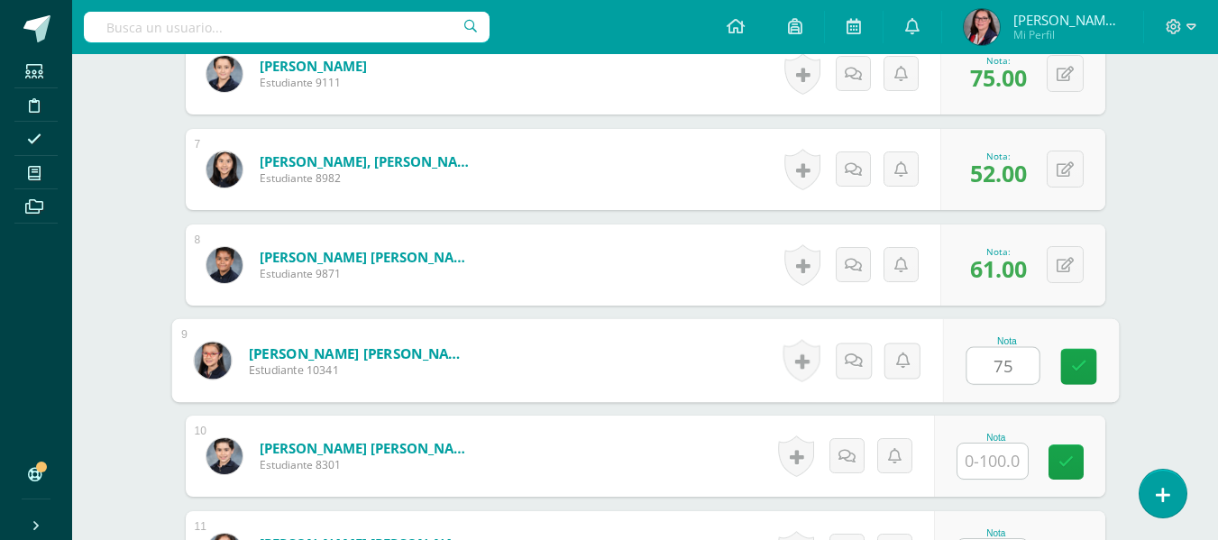 This screenshot has width=1218, height=540. I want to click on img: 243c1e32f5017151968dd361509f48cd.png, so click(982, 27).